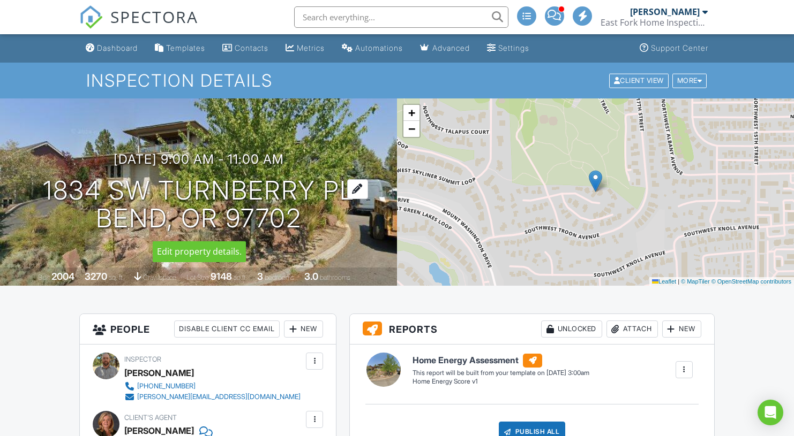 The image size is (794, 436). Describe the element at coordinates (639, 80) in the screenshot. I see `a: Client View` at that location.